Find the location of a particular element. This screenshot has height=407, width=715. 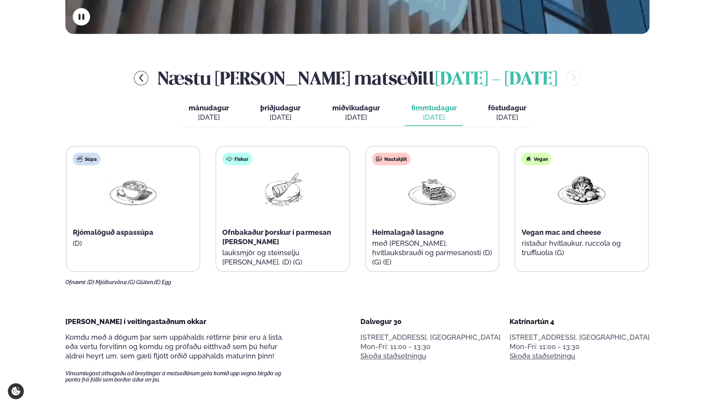

p: (D) is located at coordinates (133, 244).